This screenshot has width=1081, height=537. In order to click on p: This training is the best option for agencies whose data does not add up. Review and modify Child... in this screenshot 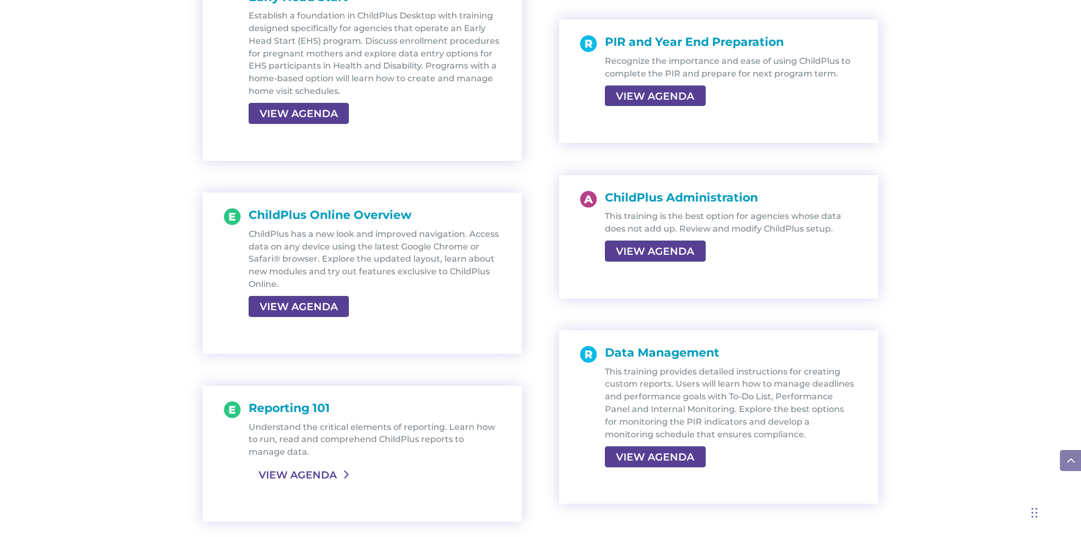, I will do `click(731, 223)`.